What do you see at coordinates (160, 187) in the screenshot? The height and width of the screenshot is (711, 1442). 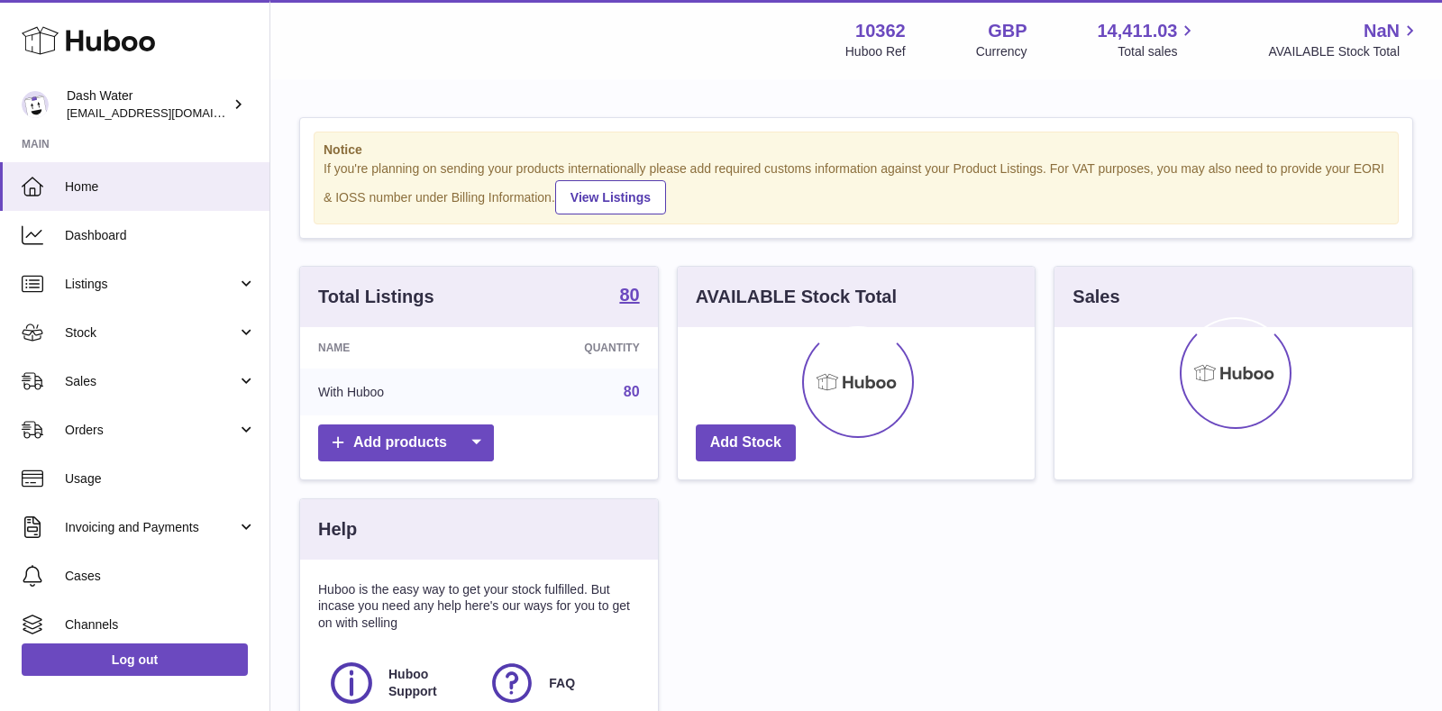 I see `span: Home` at bounding box center [160, 187].